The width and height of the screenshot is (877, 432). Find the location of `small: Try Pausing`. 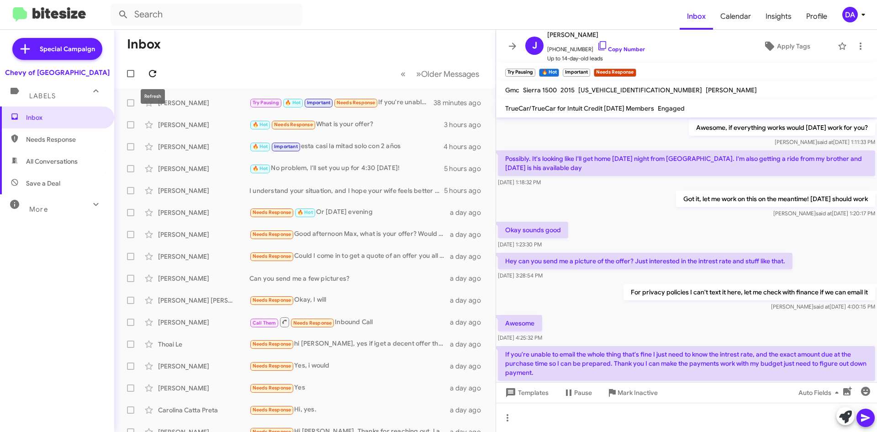

small: Try Pausing is located at coordinates (520, 73).